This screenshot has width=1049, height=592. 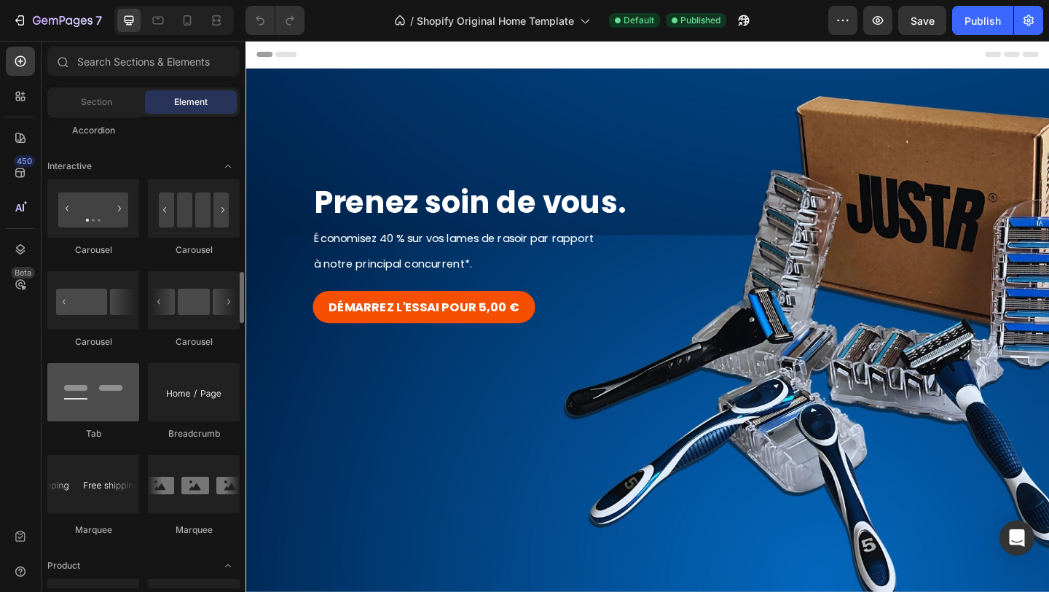 What do you see at coordinates (96, 102) in the screenshot?
I see `span: Section` at bounding box center [96, 102].